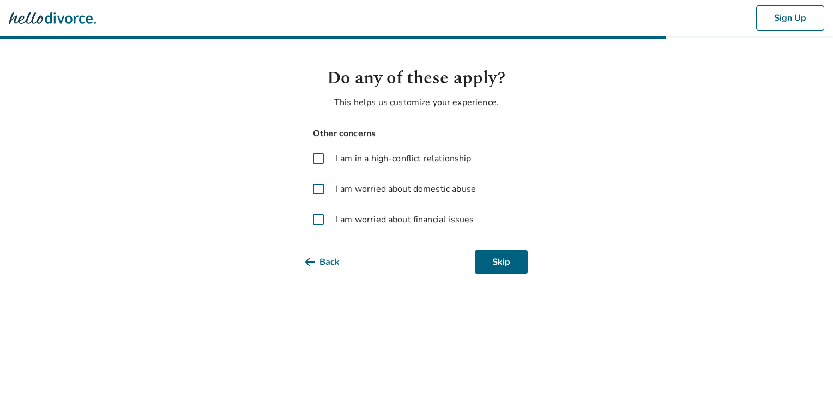  I want to click on span: I am worried about financial issues, so click(404, 220).